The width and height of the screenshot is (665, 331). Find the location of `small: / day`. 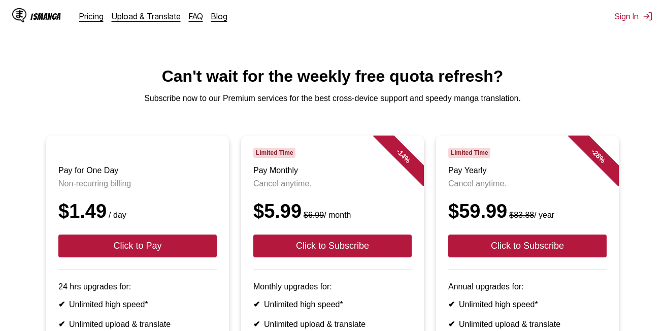

small: / day is located at coordinates (116, 215).